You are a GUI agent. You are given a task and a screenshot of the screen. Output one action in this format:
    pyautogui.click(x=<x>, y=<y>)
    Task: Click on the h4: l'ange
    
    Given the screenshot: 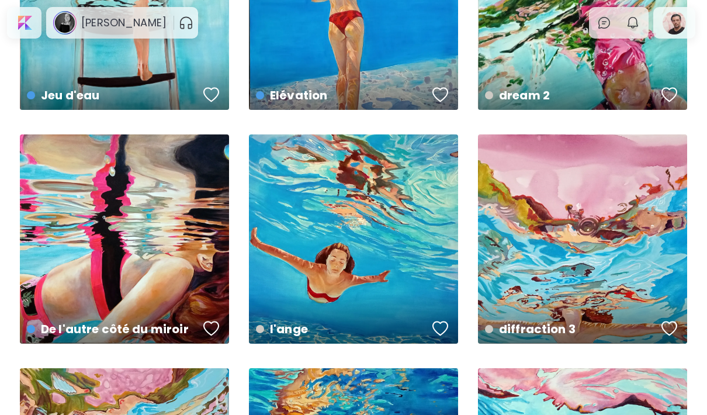 What is the action you would take?
    pyautogui.click(x=342, y=329)
    